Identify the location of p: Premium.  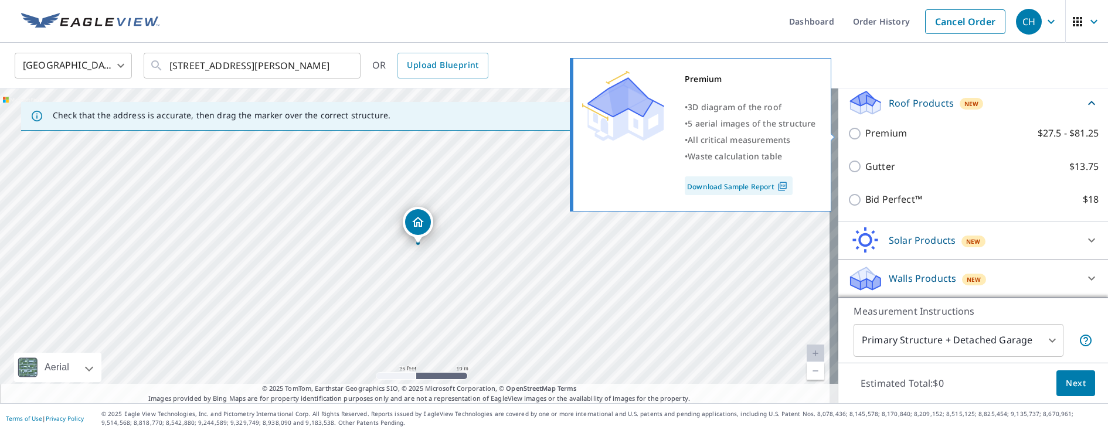
(886, 133).